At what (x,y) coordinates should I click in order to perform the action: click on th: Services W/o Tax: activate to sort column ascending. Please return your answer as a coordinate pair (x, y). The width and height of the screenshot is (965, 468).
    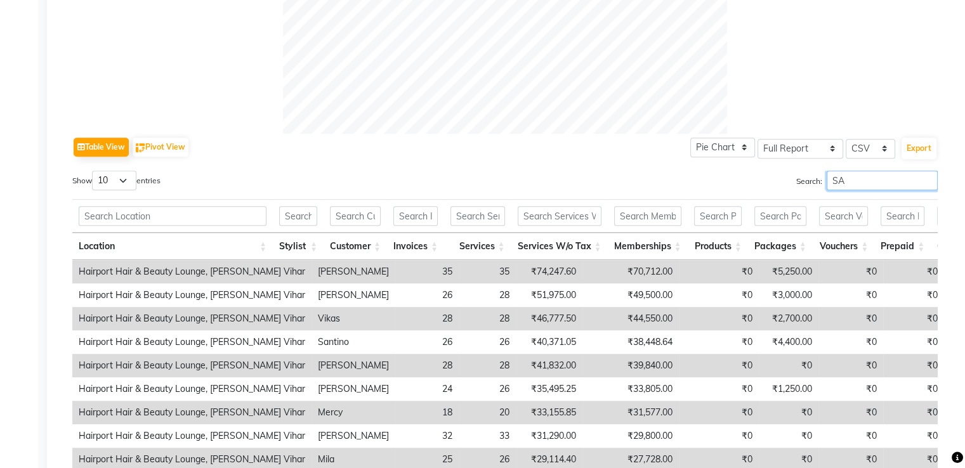
    Looking at the image, I should click on (560, 246).